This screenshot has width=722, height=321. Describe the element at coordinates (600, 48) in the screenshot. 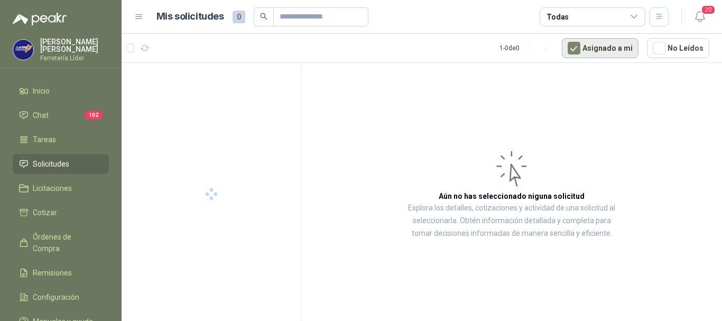

I see `button: Asignado a mi` at that location.